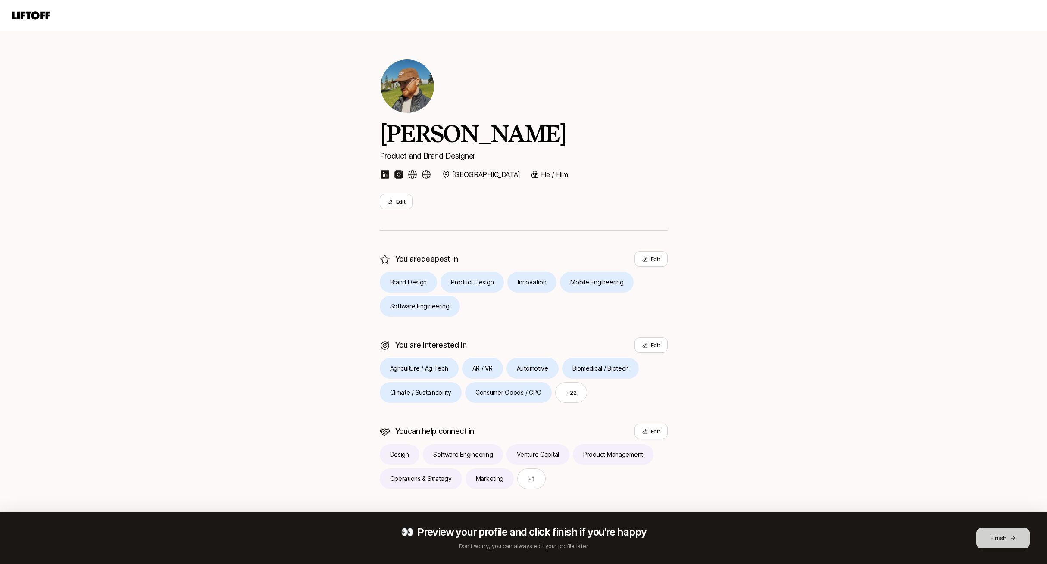 The image size is (1047, 564). I want to click on img: linkedin-logo, so click(385, 175).